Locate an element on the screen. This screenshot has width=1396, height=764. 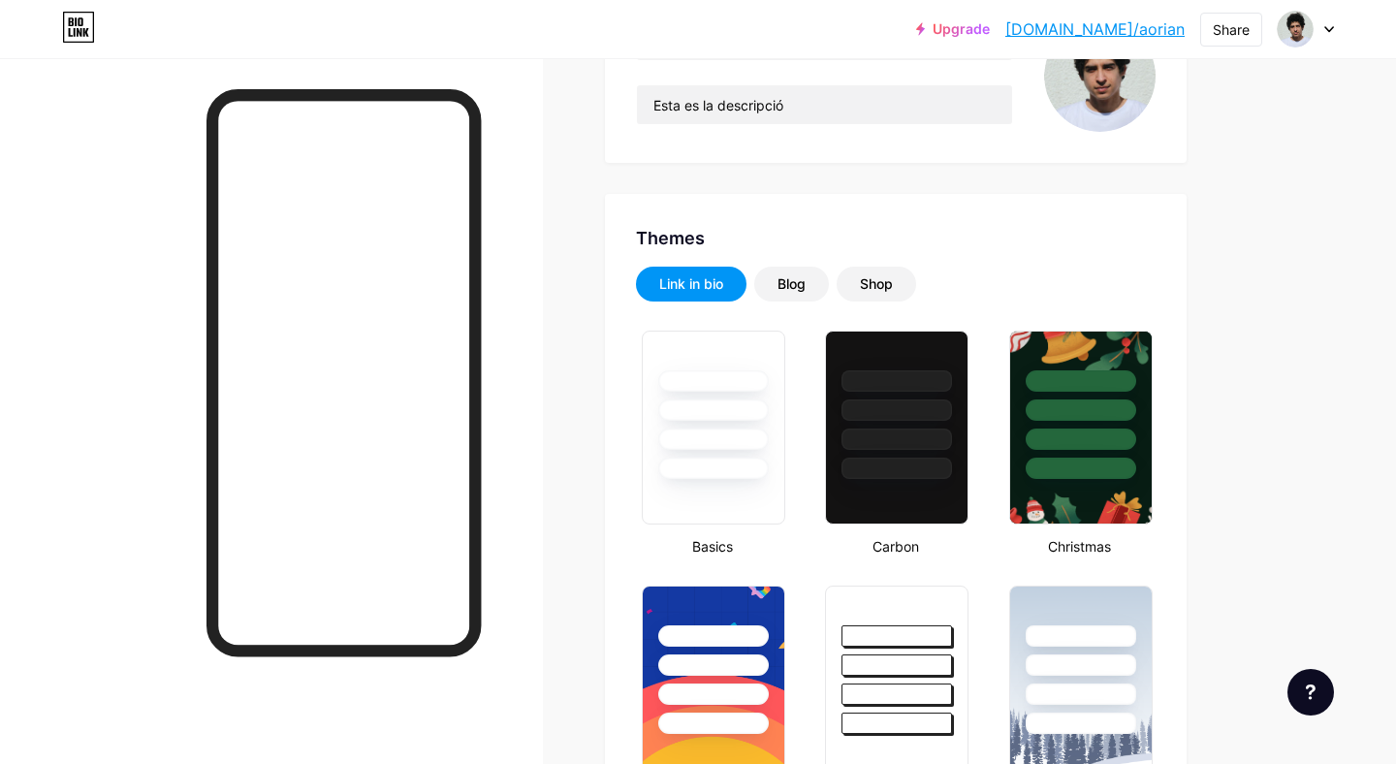
div: Link in bio is located at coordinates (691, 284).